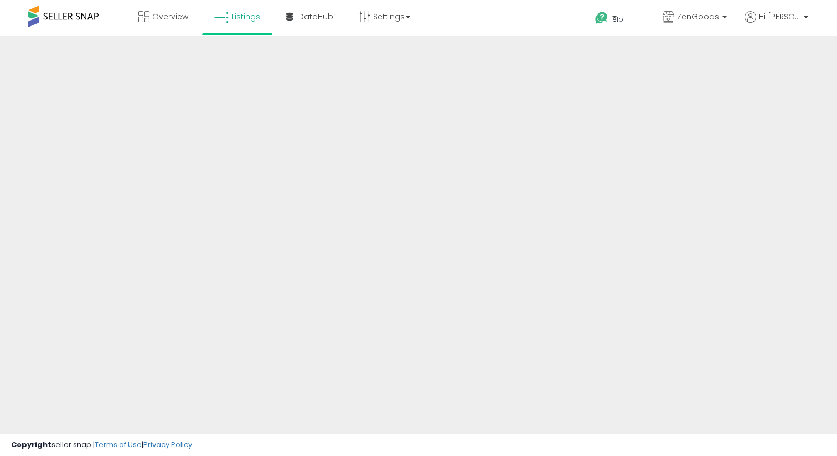 The height and width of the screenshot is (456, 837). I want to click on a: Terms of Use, so click(118, 444).